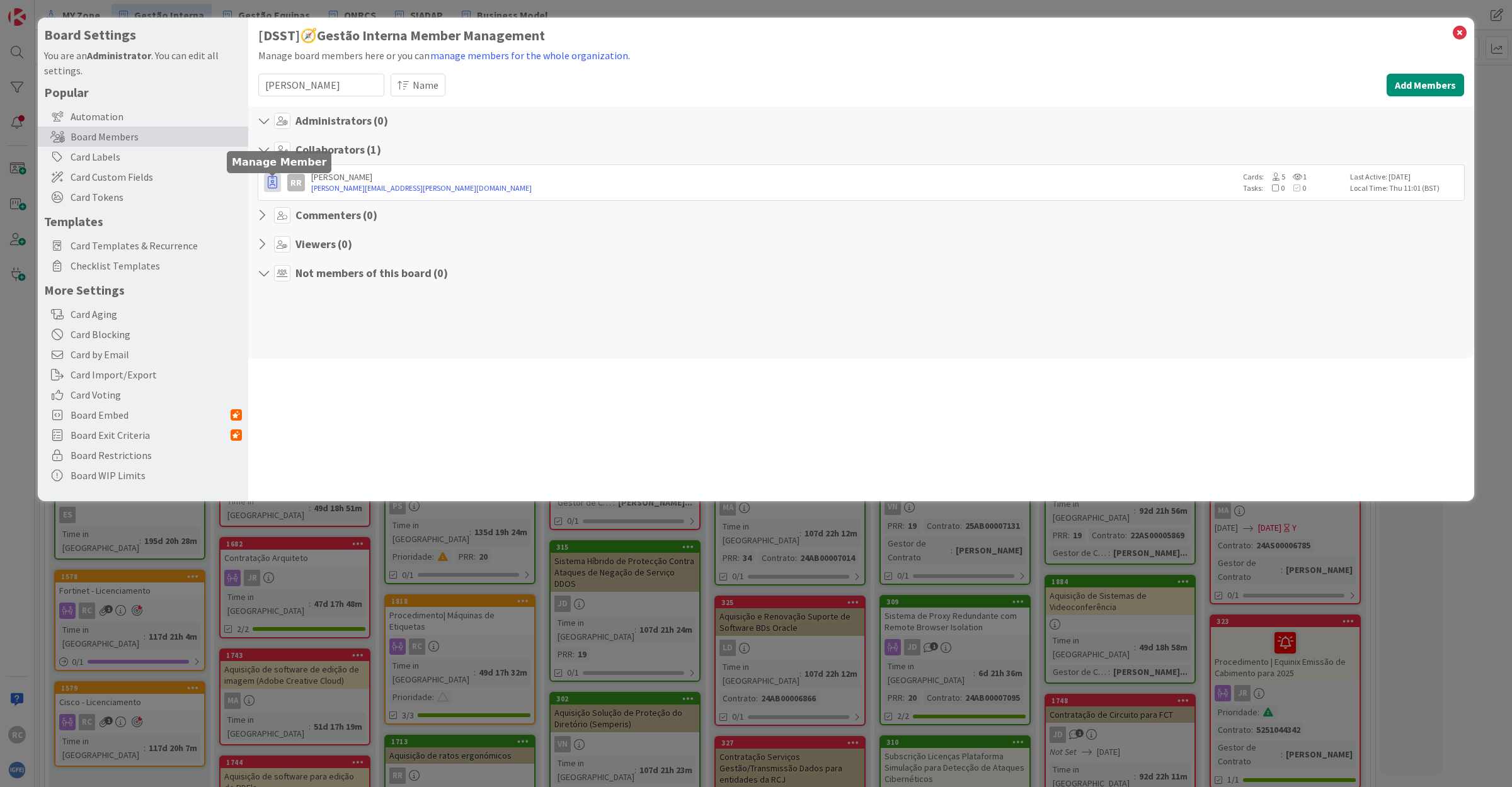 The image size is (1512, 787). Describe the element at coordinates (156, 177) in the screenshot. I see `span: Card Custom Fields` at that location.